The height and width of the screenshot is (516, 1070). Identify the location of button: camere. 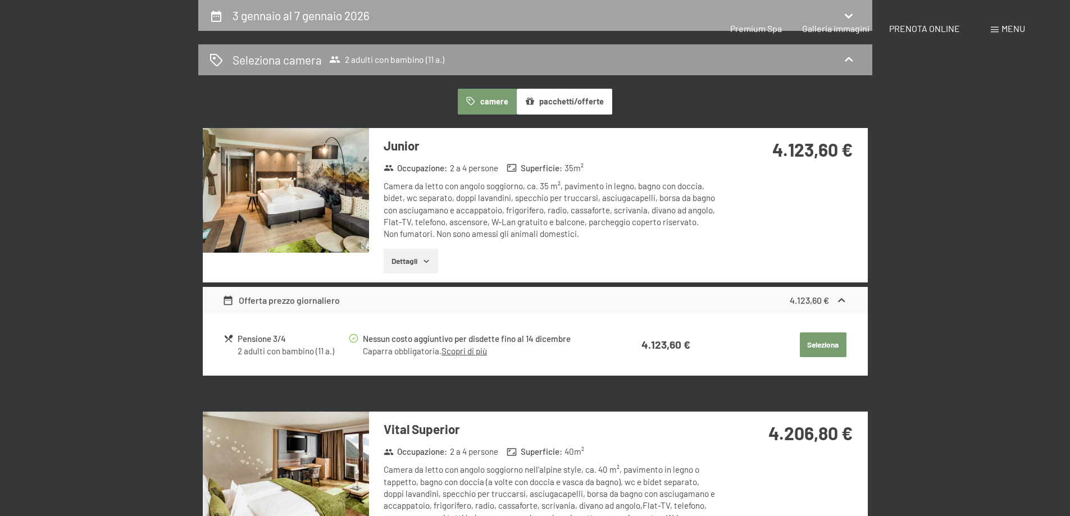
(487, 102).